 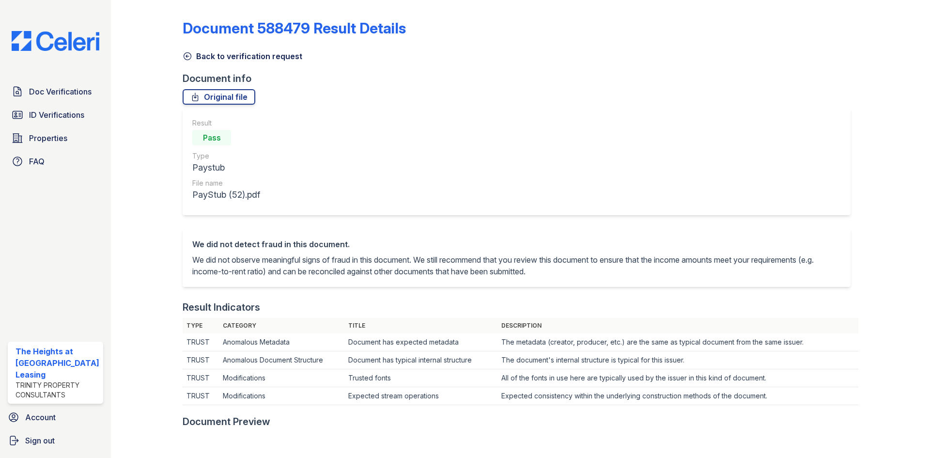 I want to click on td: Anomalous Document Structure, so click(x=282, y=360).